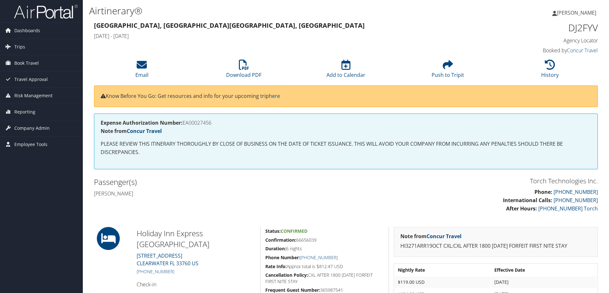 The image size is (609, 293). I want to click on strong: Cancellation Policy:, so click(287, 275).